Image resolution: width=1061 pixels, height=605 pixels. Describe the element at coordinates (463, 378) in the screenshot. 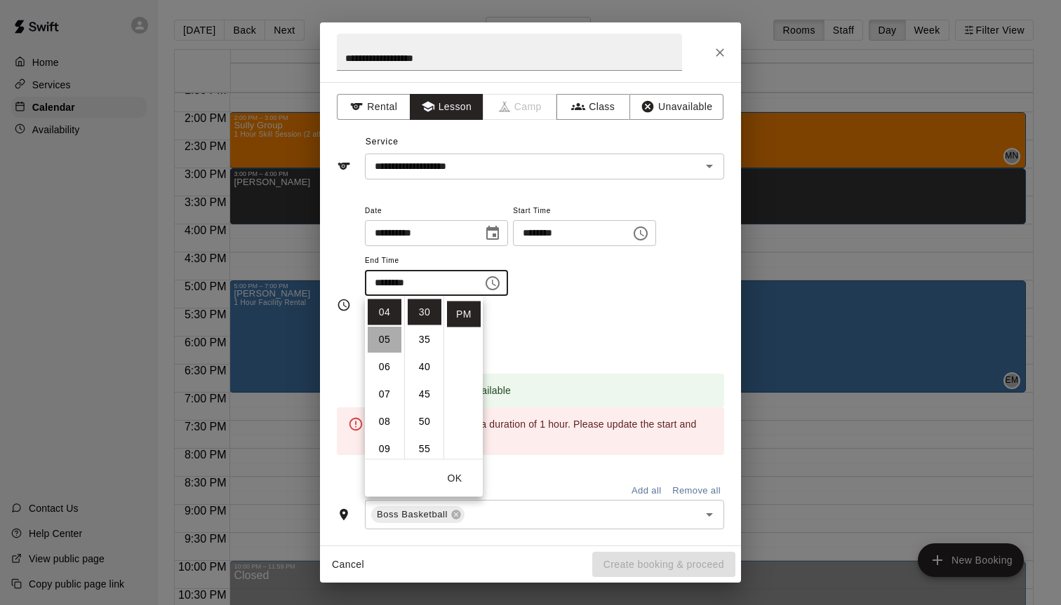

I see `ul: Select meridiem` at that location.